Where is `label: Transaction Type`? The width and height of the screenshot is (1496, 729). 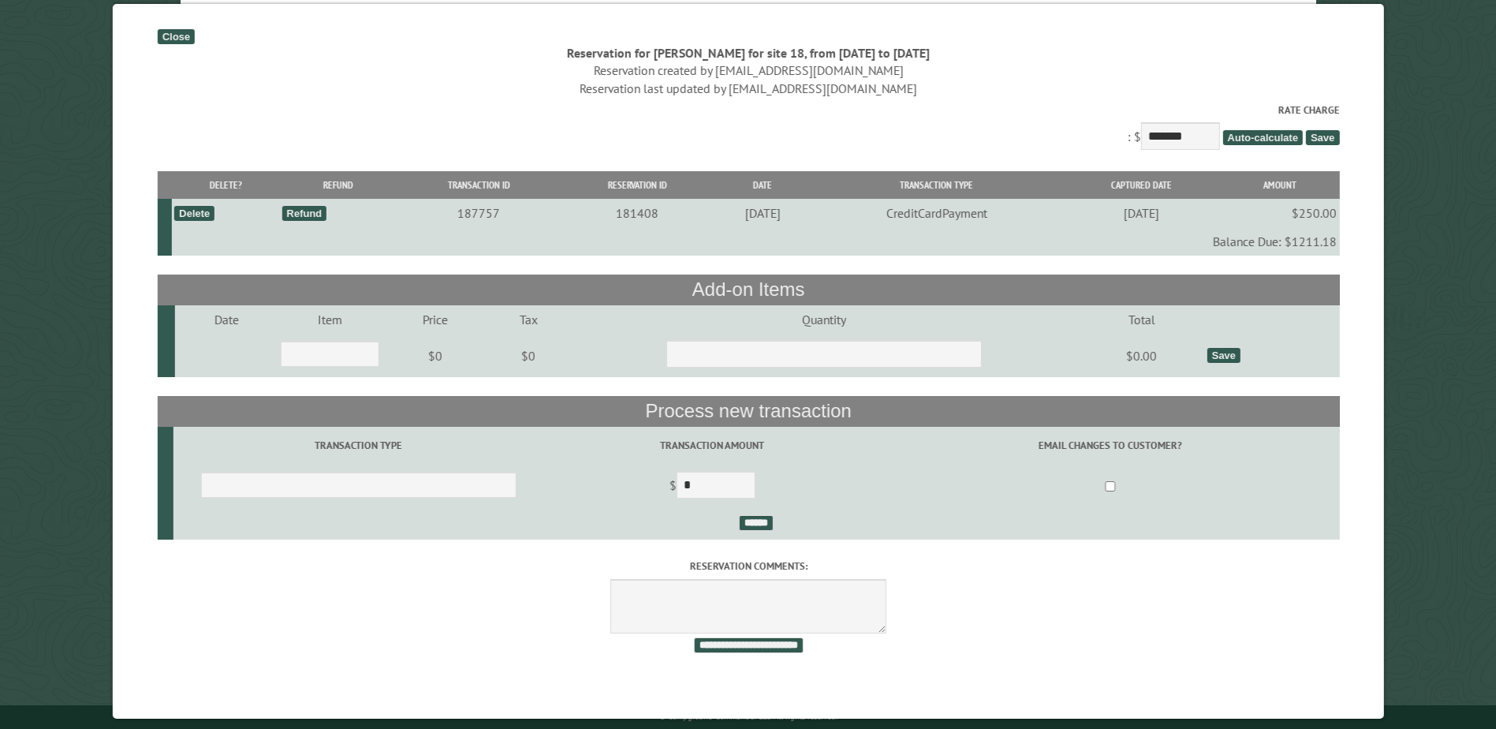 label: Transaction Type is located at coordinates (358, 445).